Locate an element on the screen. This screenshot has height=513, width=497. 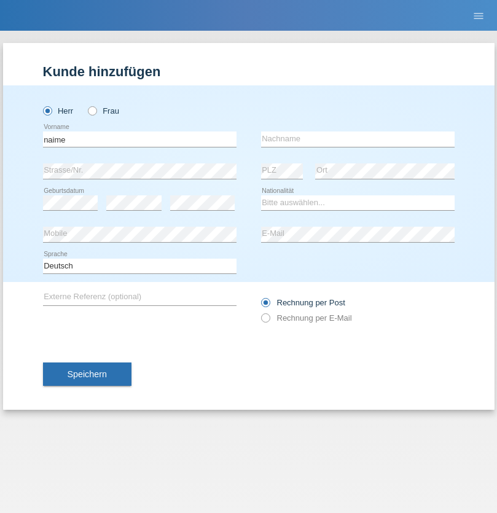
input: Rechnung per Post is located at coordinates (265, 305).